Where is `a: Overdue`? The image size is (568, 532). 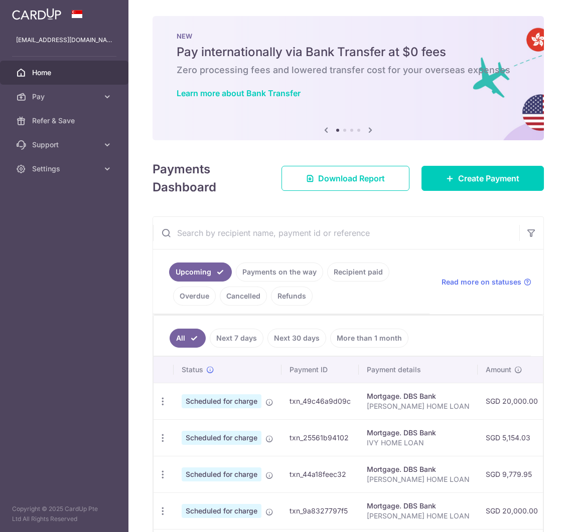
a: Overdue is located at coordinates (194, 296).